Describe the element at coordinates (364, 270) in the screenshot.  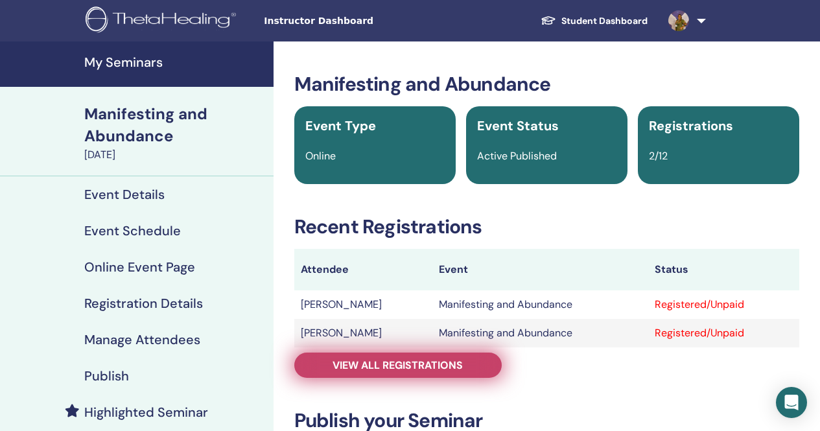
I see `th: Attendee` at that location.